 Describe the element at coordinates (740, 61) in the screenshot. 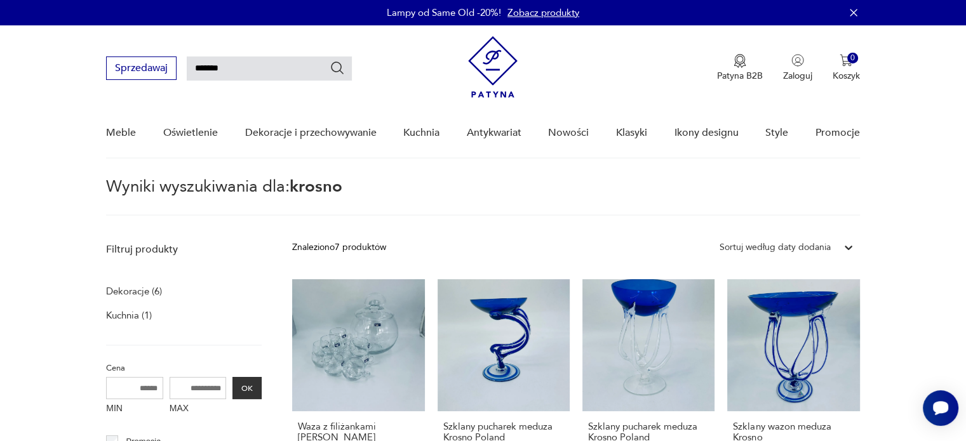

I see `img: Ikona medalu` at that location.